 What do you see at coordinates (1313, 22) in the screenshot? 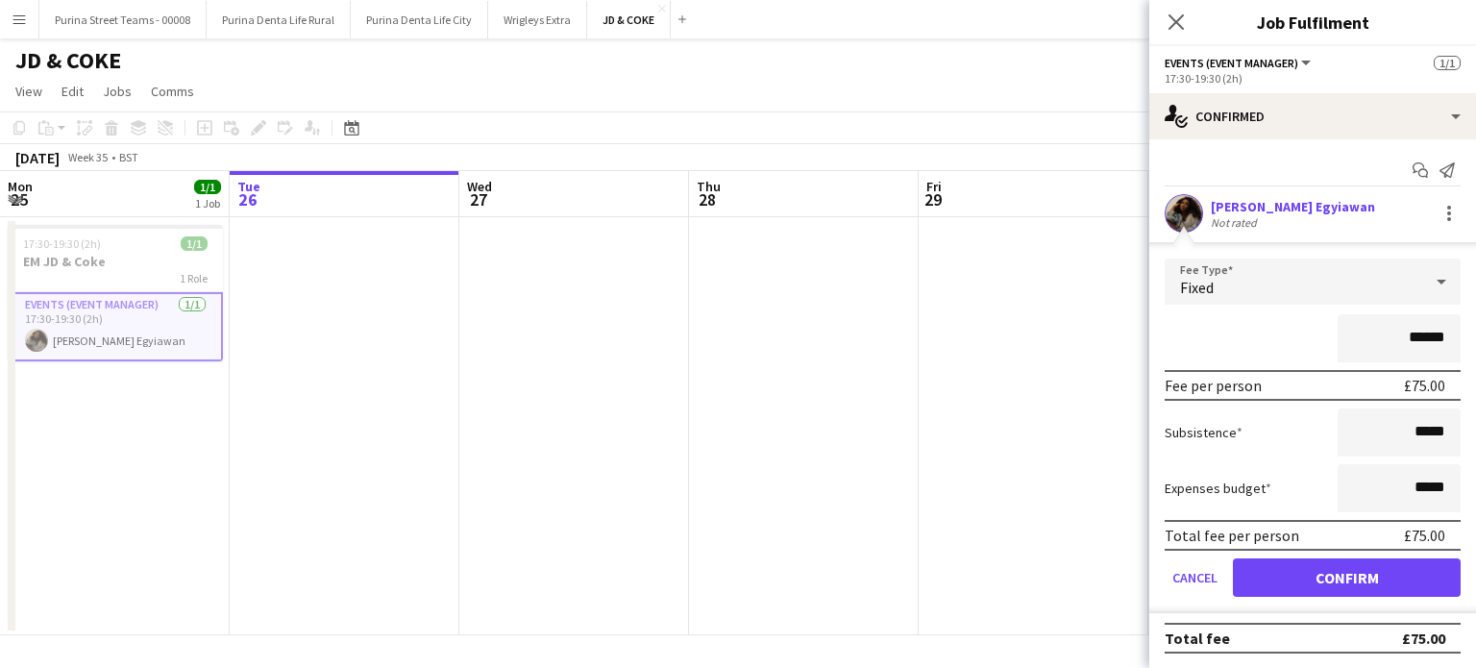
I see `h3: Job Fulfilment` at bounding box center [1313, 22].